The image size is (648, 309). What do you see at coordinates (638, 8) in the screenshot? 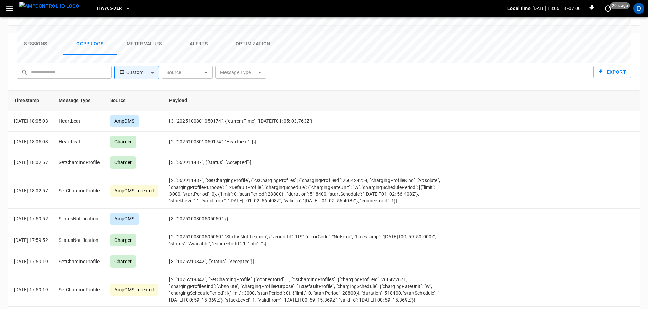
I see `div: profile-icon` at bounding box center [638, 8].